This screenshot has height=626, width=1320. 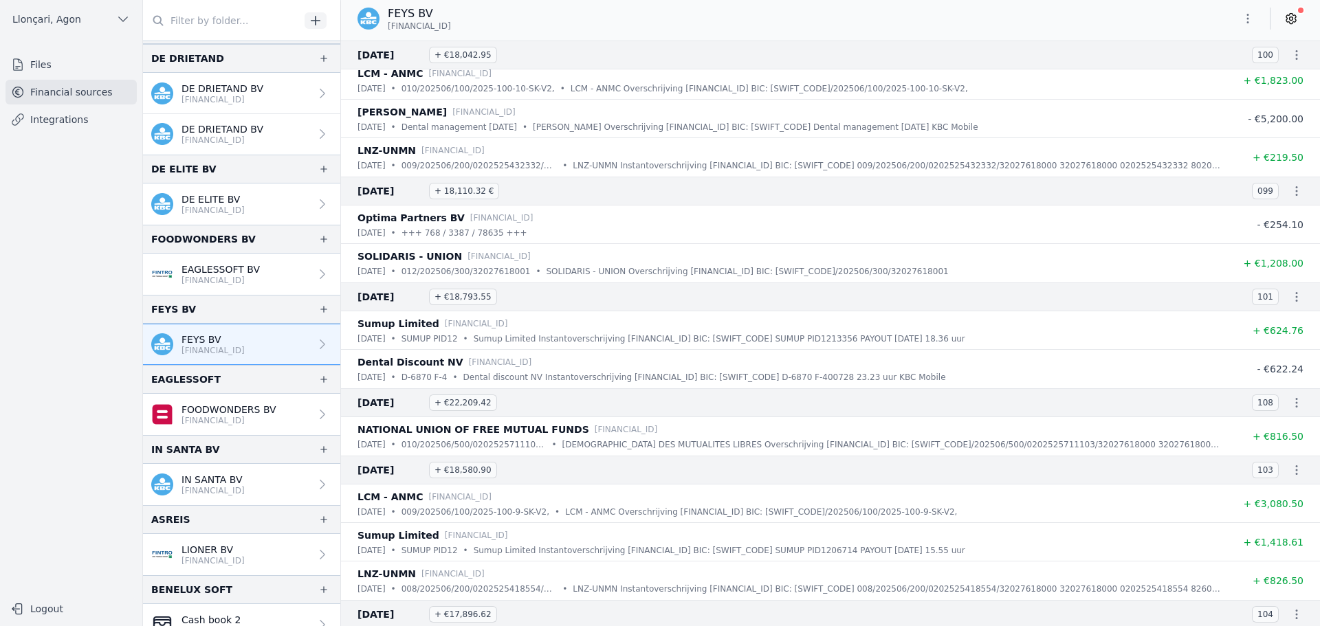 I want to click on font: + €18,793.55, so click(x=463, y=297).